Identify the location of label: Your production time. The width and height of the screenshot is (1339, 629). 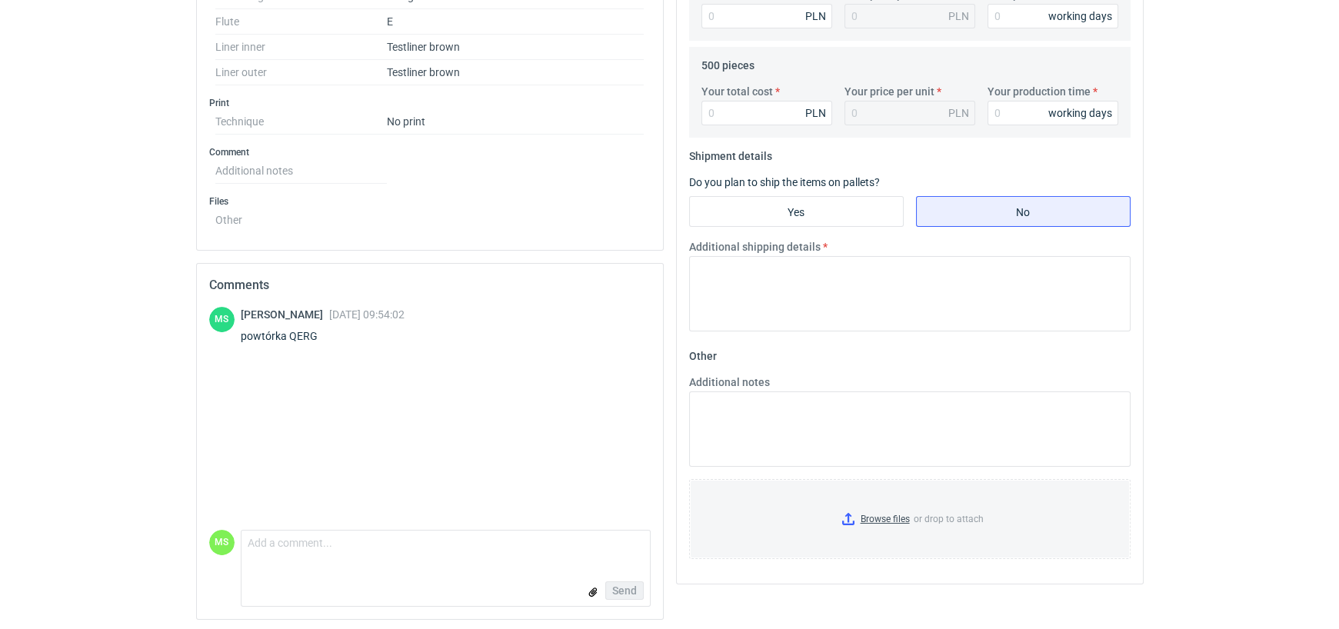
(1039, 92).